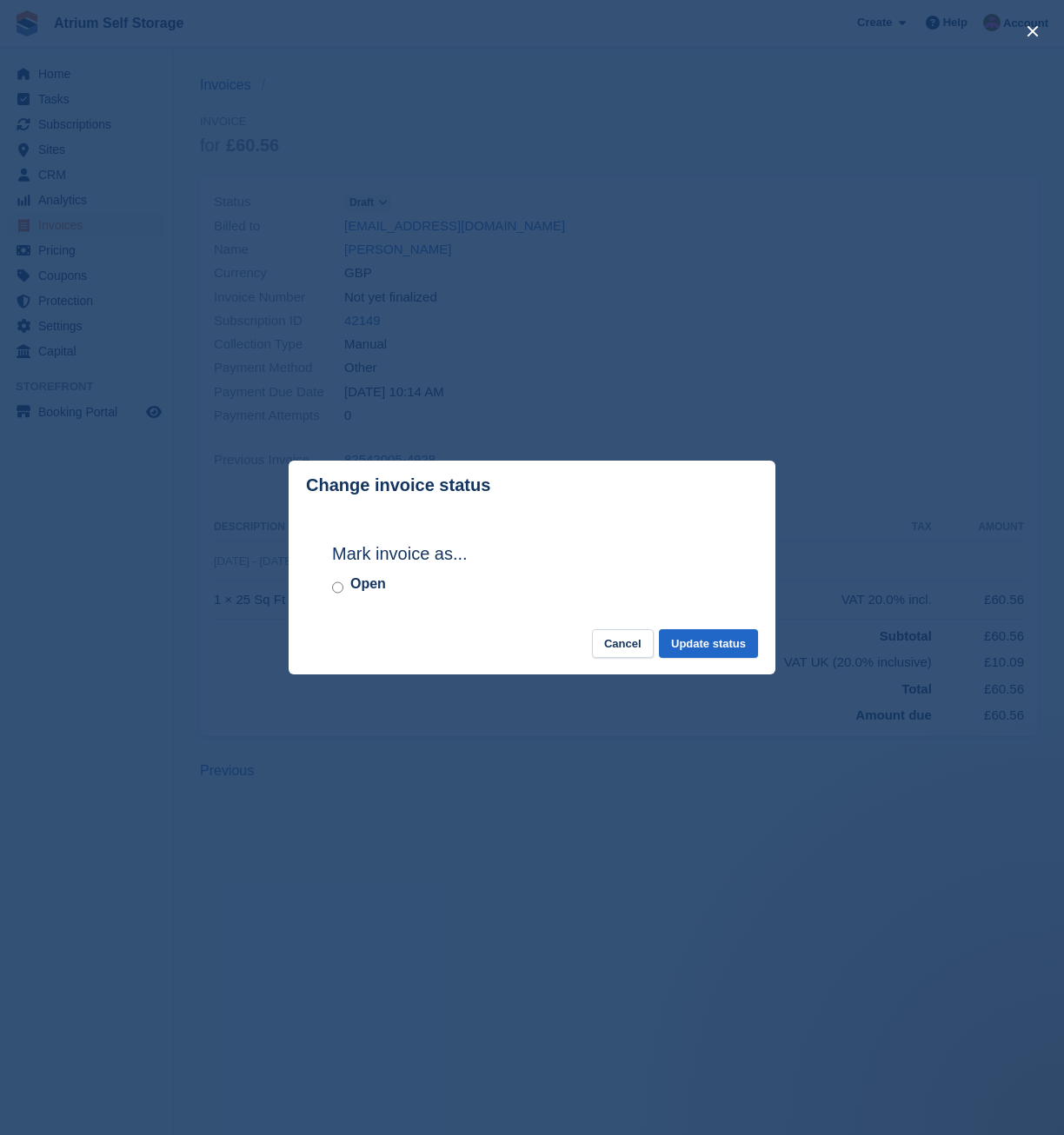 This screenshot has width=1064, height=1135. I want to click on button: Cancel, so click(622, 643).